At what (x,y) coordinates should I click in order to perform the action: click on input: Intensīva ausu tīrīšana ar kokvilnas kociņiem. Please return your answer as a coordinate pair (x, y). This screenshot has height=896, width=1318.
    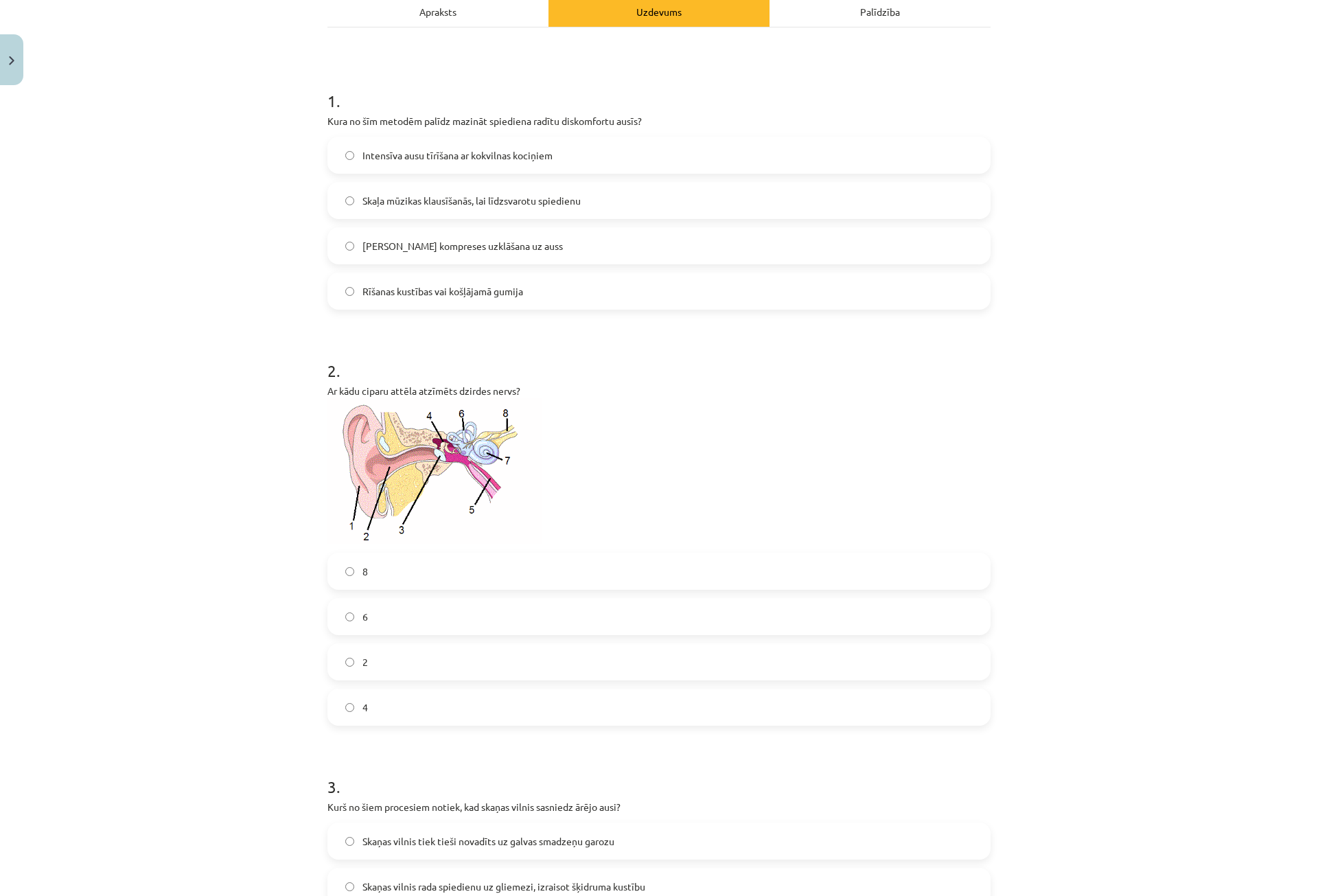
    Looking at the image, I should click on (349, 155).